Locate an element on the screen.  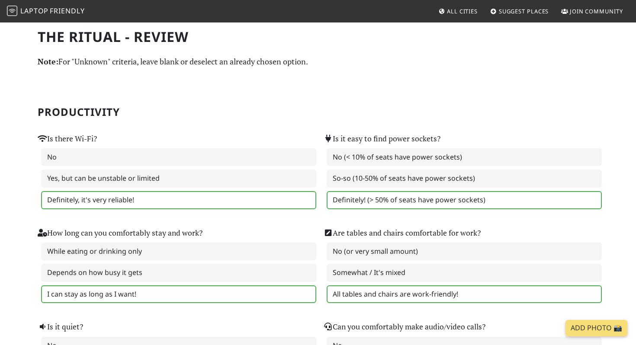
label: Is it quiet? is located at coordinates (60, 327).